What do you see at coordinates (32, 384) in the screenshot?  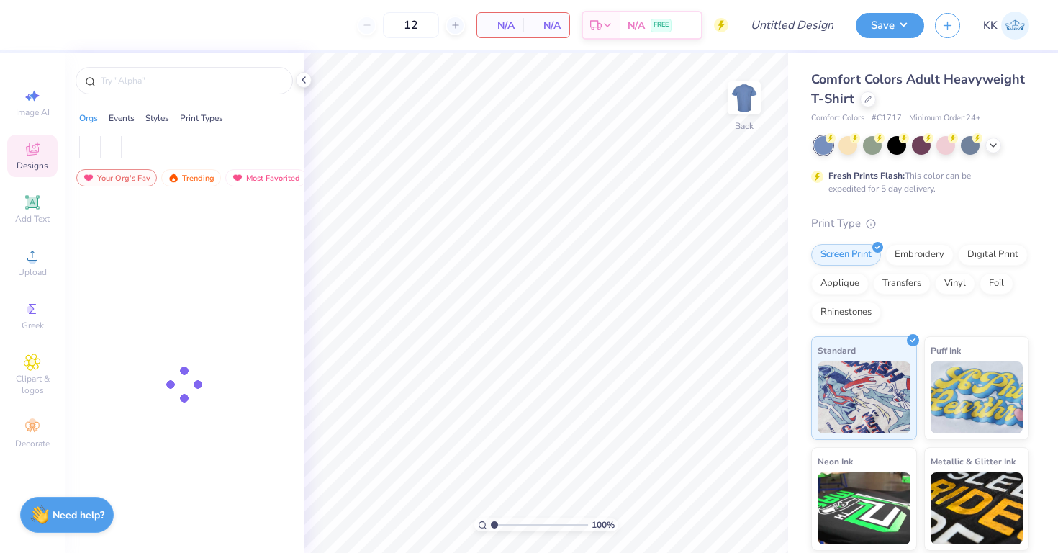 I see `span: Clipart & logos` at bounding box center [32, 384].